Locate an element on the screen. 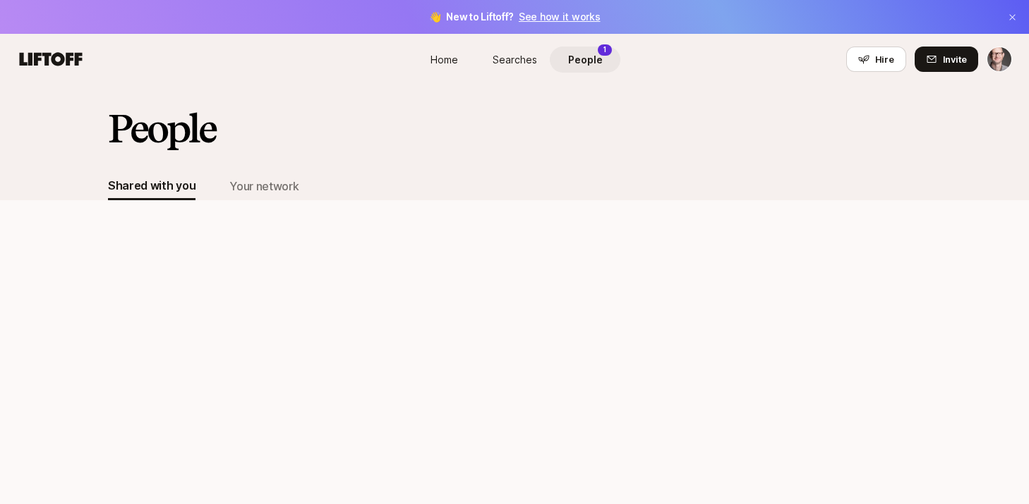  a: People1 is located at coordinates (585, 59).